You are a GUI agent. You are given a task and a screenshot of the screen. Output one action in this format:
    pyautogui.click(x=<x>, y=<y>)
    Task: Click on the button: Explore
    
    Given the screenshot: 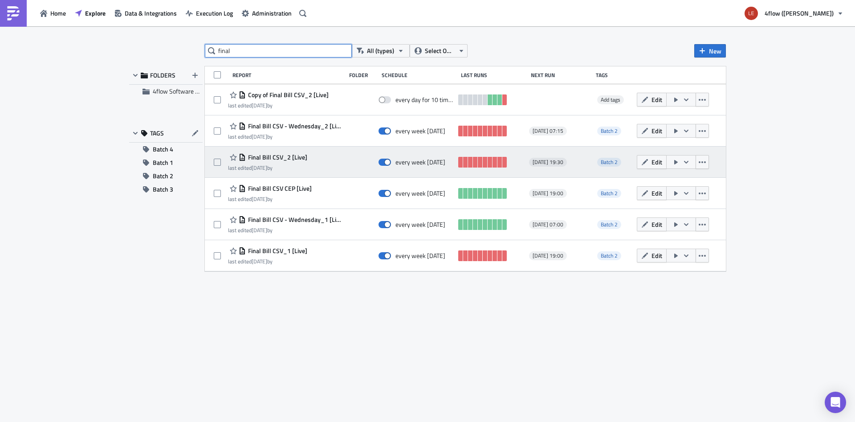 What is the action you would take?
    pyautogui.click(x=90, y=13)
    